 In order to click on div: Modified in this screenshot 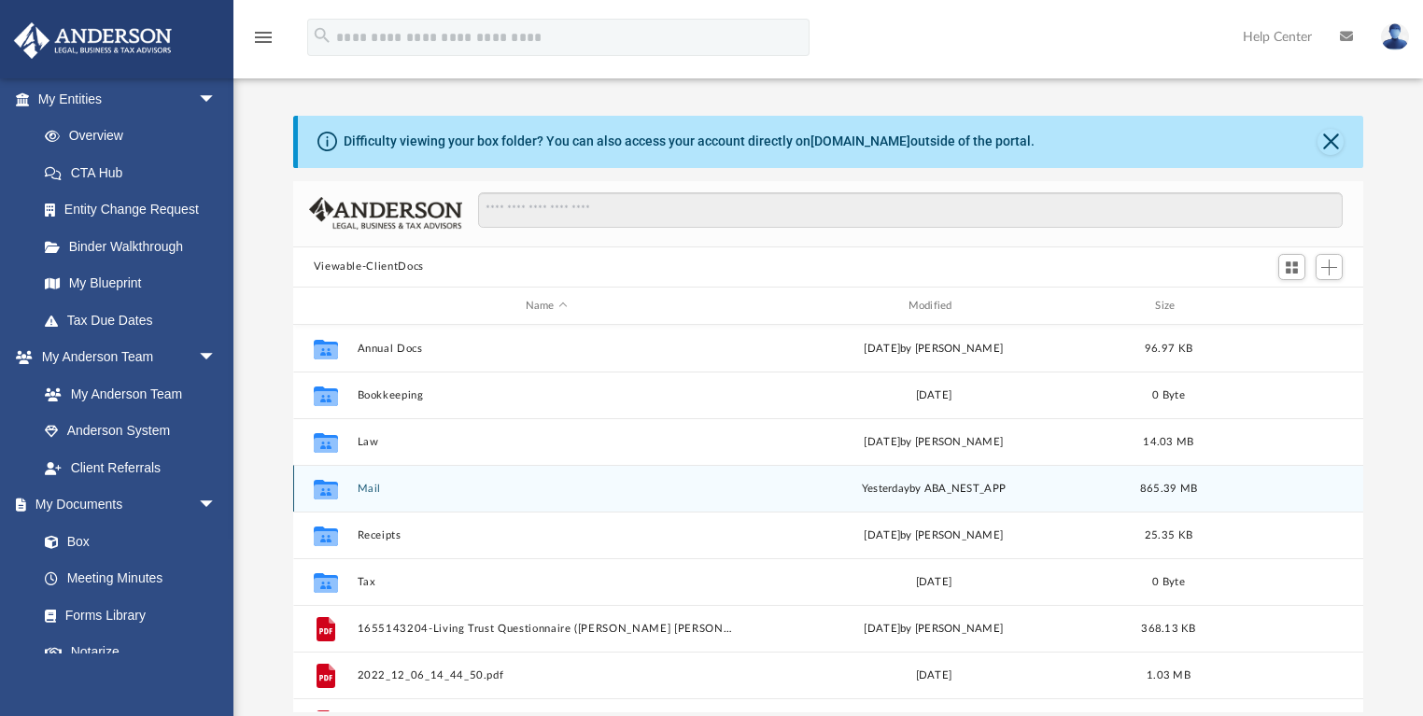, I will do `click(933, 306)`.